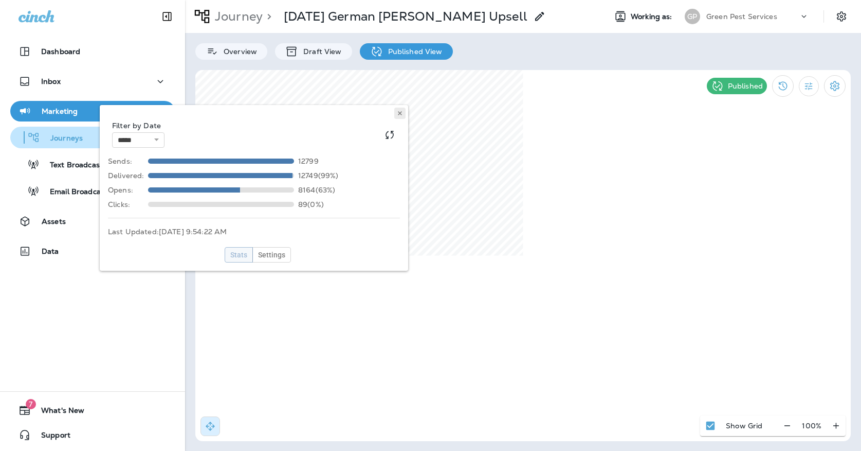  Describe the element at coordinates (742, 16) in the screenshot. I see `p: Green Pest Services` at that location.